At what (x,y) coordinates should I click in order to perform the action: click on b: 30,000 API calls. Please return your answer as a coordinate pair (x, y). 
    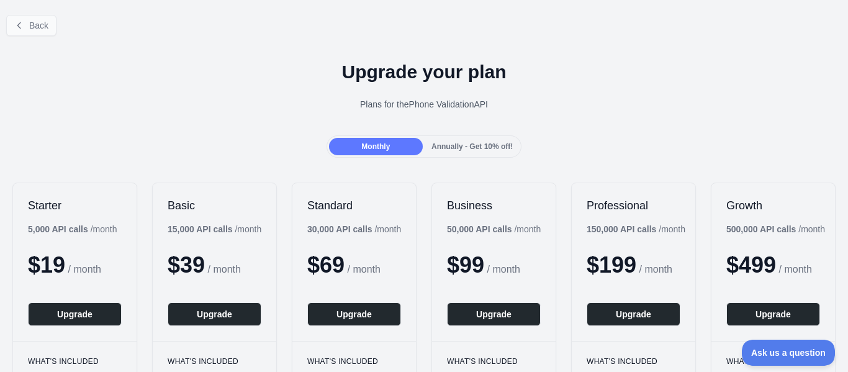
    Looking at the image, I should click on (340, 229).